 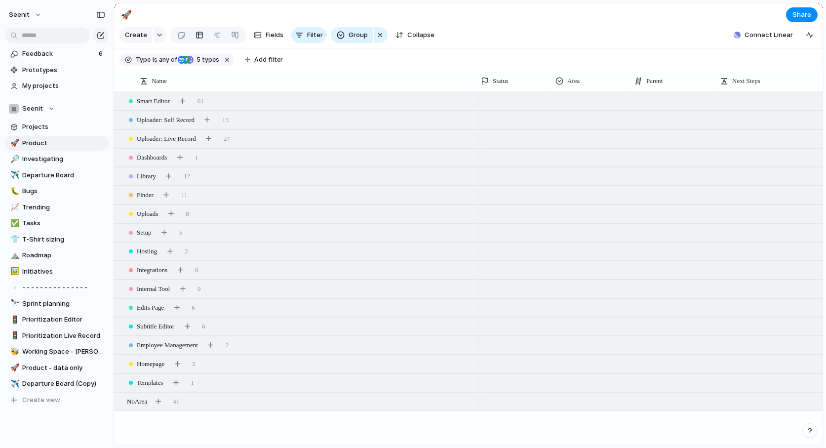 What do you see at coordinates (57, 191) in the screenshot?
I see `a: 🐛Bugs` at bounding box center [57, 191].